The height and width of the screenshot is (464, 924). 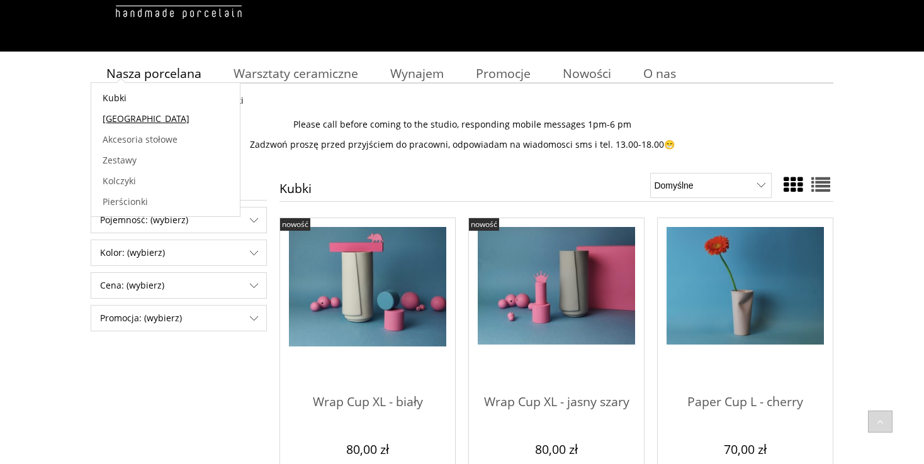 I want to click on a: Widok ze zdjęciem, so click(x=793, y=184).